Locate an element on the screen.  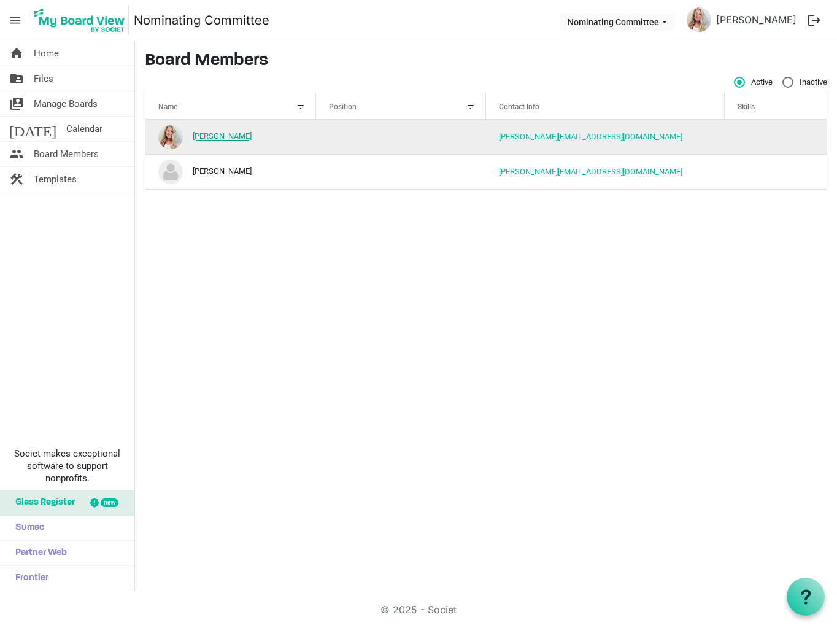
span: folder_shared is located at coordinates (17, 79).